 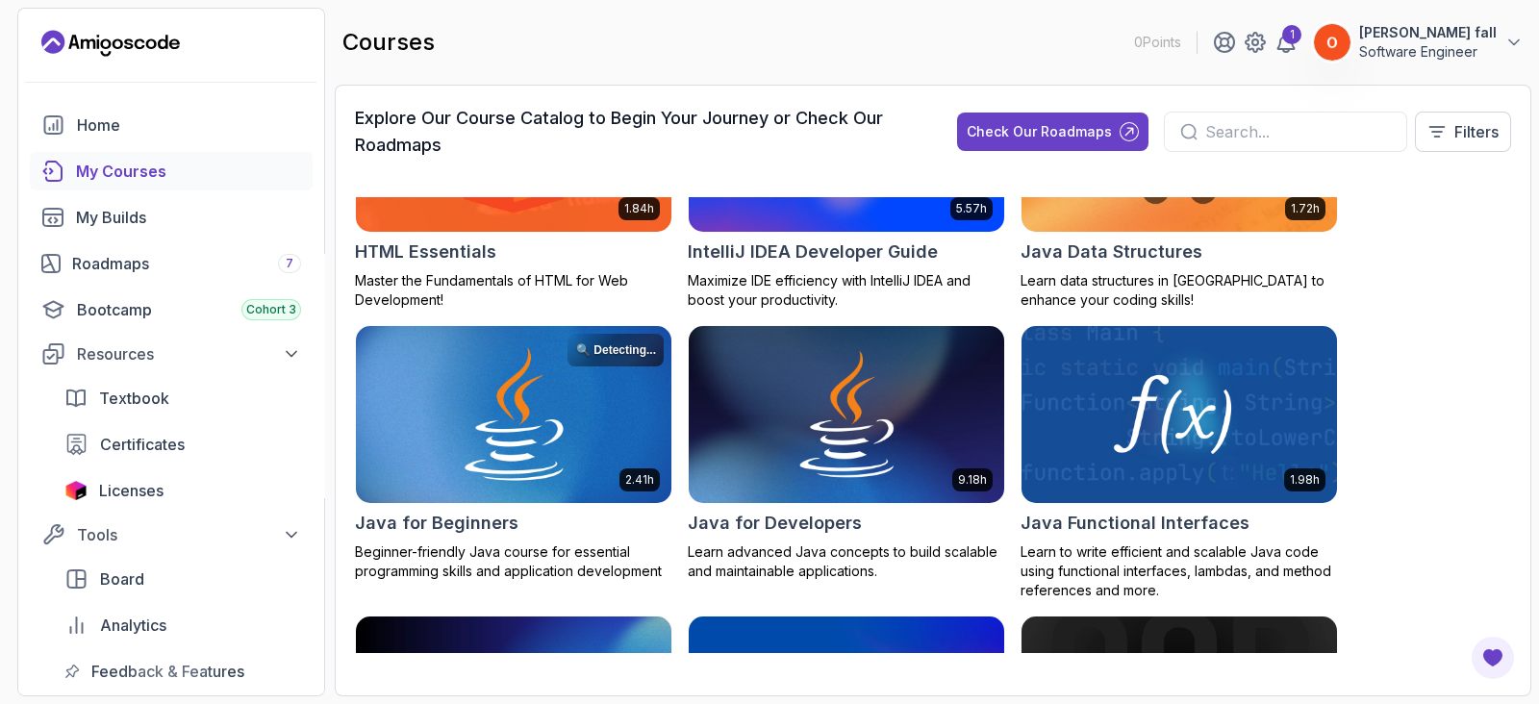 What do you see at coordinates (271, 310) in the screenshot?
I see `span: Cohort 3` at bounding box center [271, 310].